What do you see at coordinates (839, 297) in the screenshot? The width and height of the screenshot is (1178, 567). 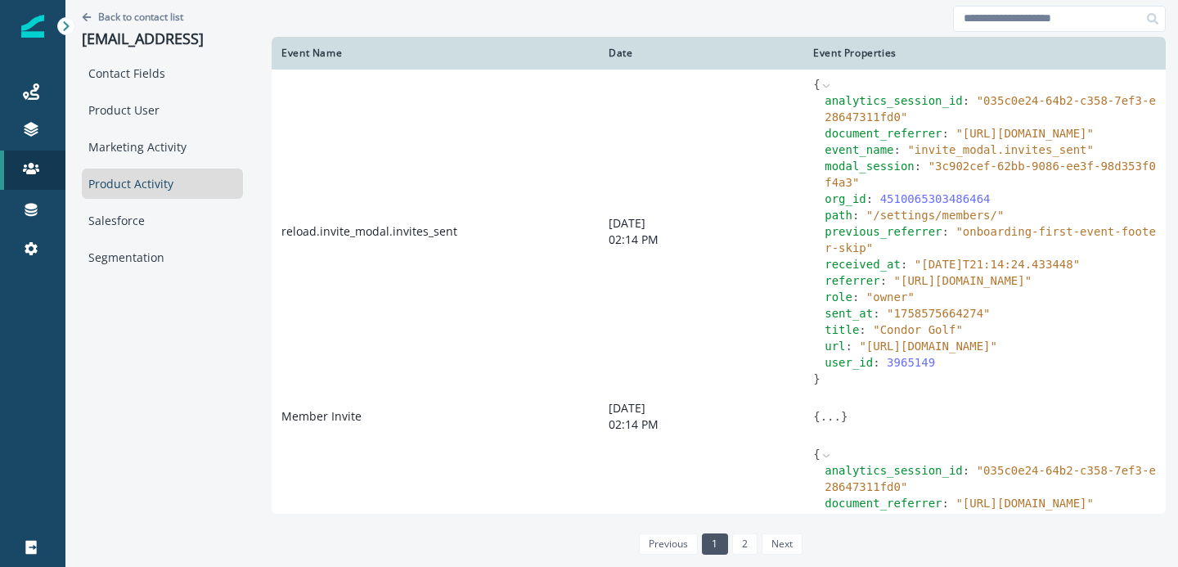 I see `span: role` at bounding box center [839, 297].